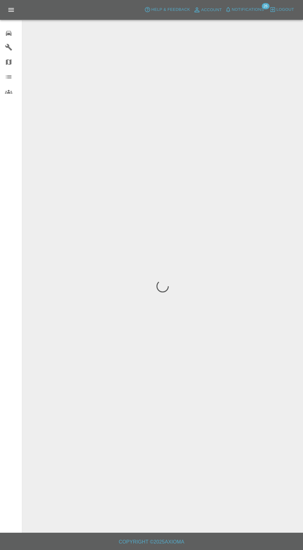  I want to click on span: Help & Feedback, so click(170, 10).